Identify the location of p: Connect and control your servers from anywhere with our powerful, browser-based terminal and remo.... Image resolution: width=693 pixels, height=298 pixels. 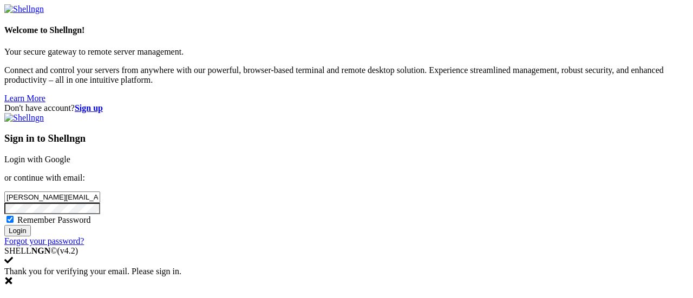
(346, 75).